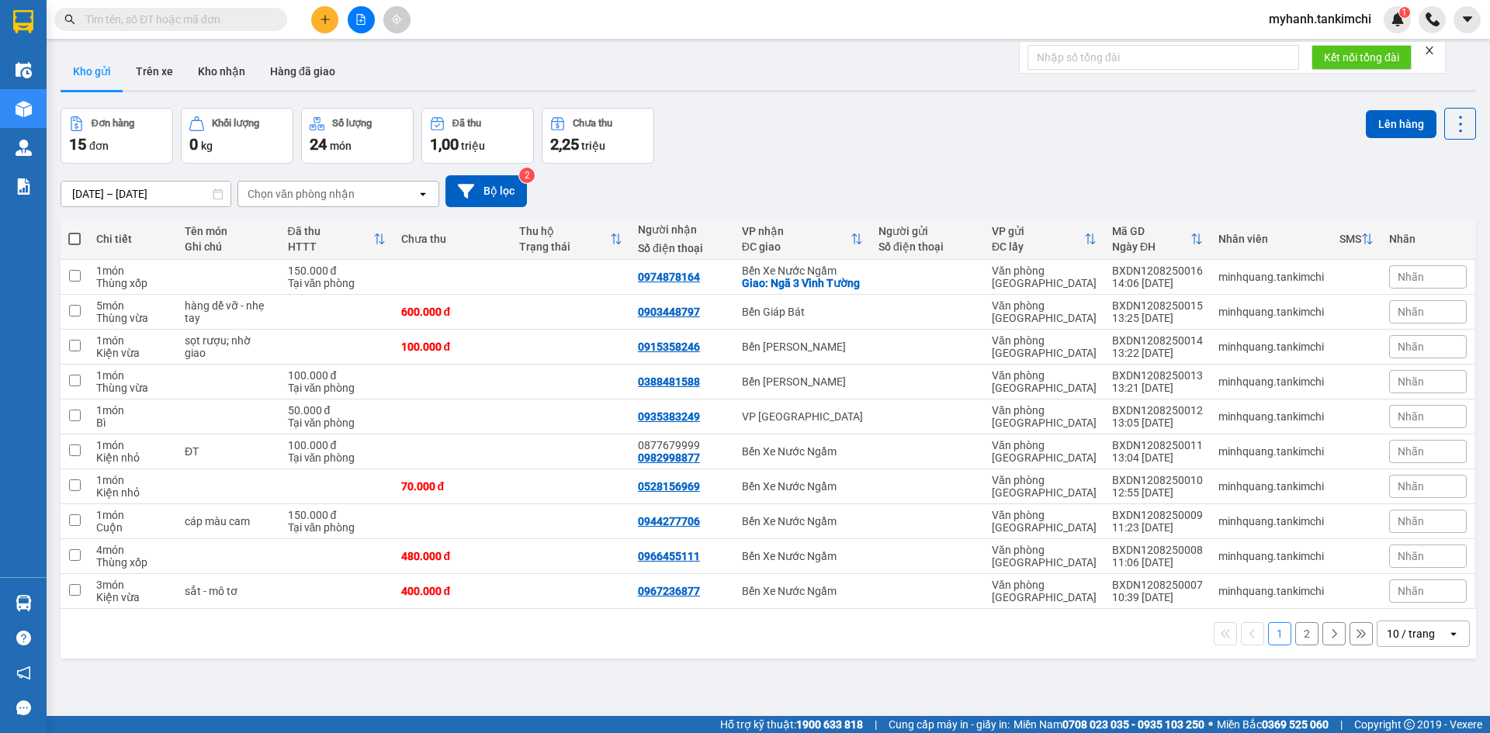 Image resolution: width=1490 pixels, height=733 pixels. What do you see at coordinates (331, 247) in the screenshot?
I see `div: HTTT` at bounding box center [331, 247].